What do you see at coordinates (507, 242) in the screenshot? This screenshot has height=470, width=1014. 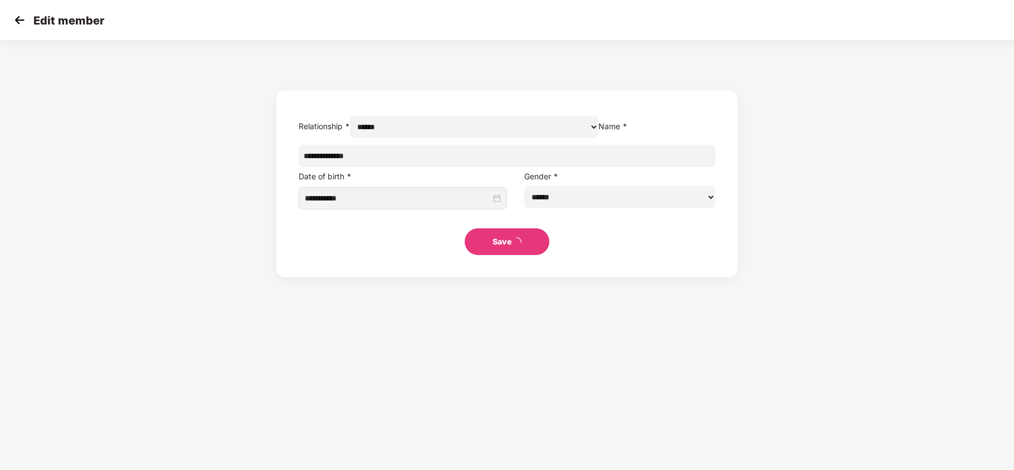 I see `button: Saveloading` at bounding box center [507, 242].